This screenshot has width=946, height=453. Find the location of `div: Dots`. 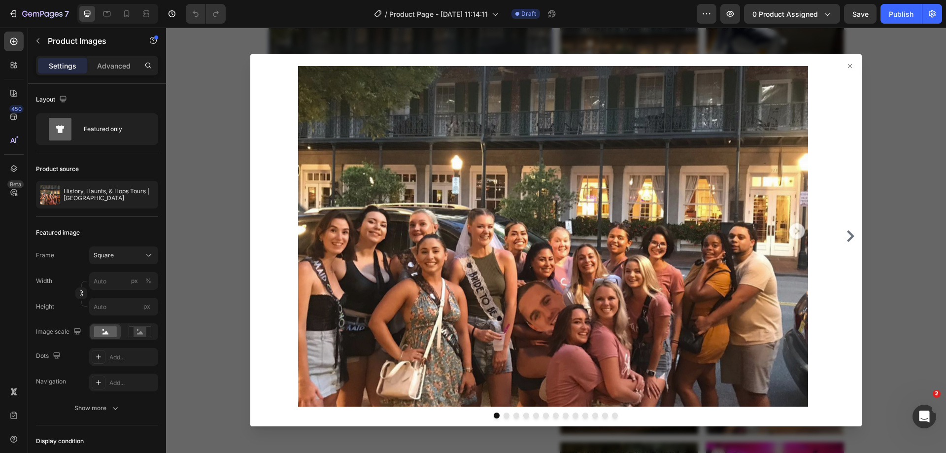

div: Dots is located at coordinates (49, 356).